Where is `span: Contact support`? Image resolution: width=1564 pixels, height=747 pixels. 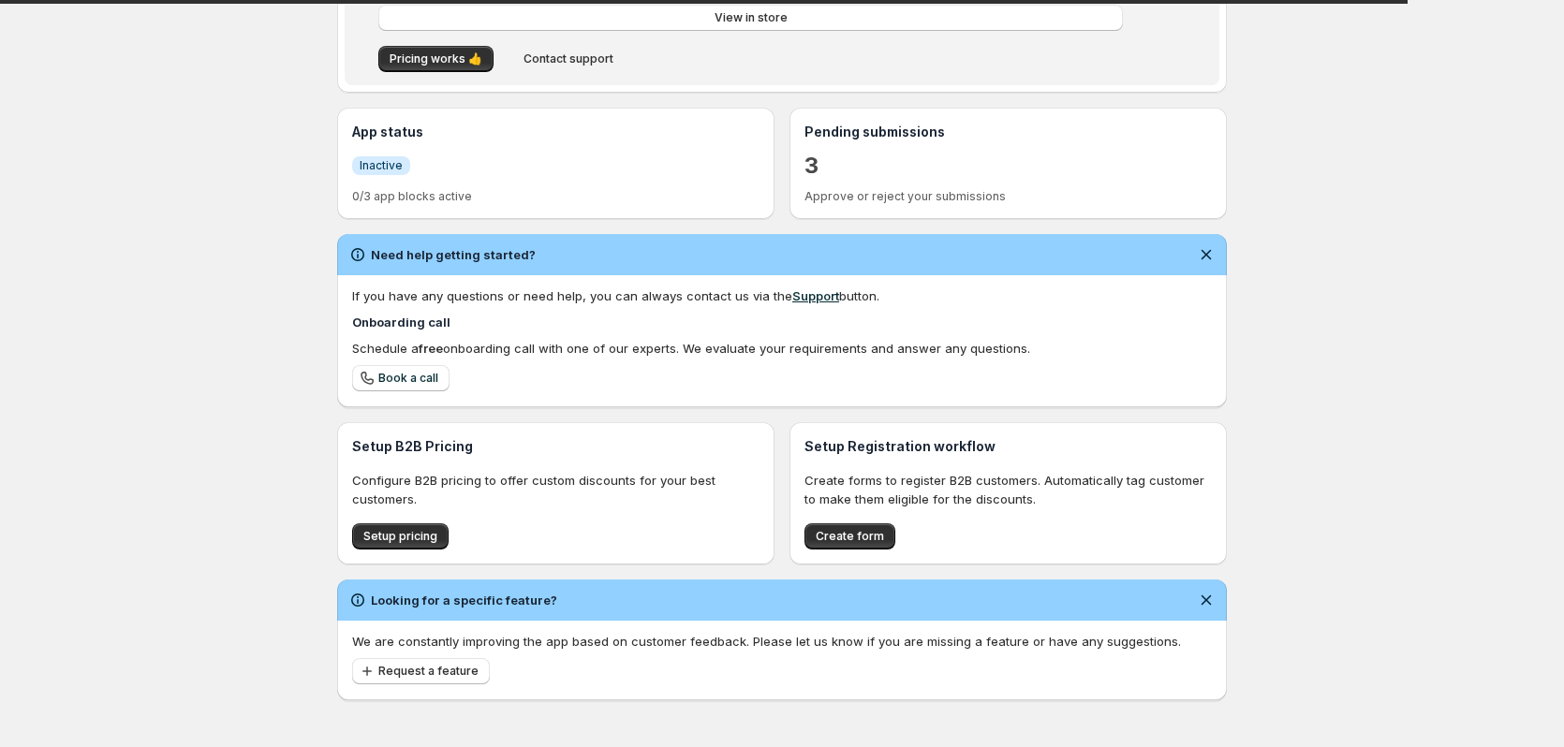
span: Contact support is located at coordinates (568, 59).